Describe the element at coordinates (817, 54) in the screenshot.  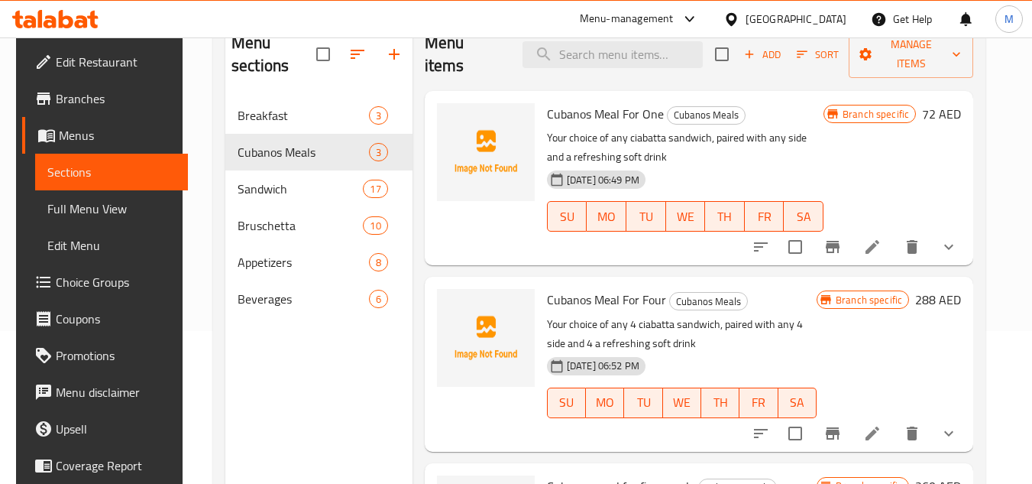
I see `span: Sort items` at that location.